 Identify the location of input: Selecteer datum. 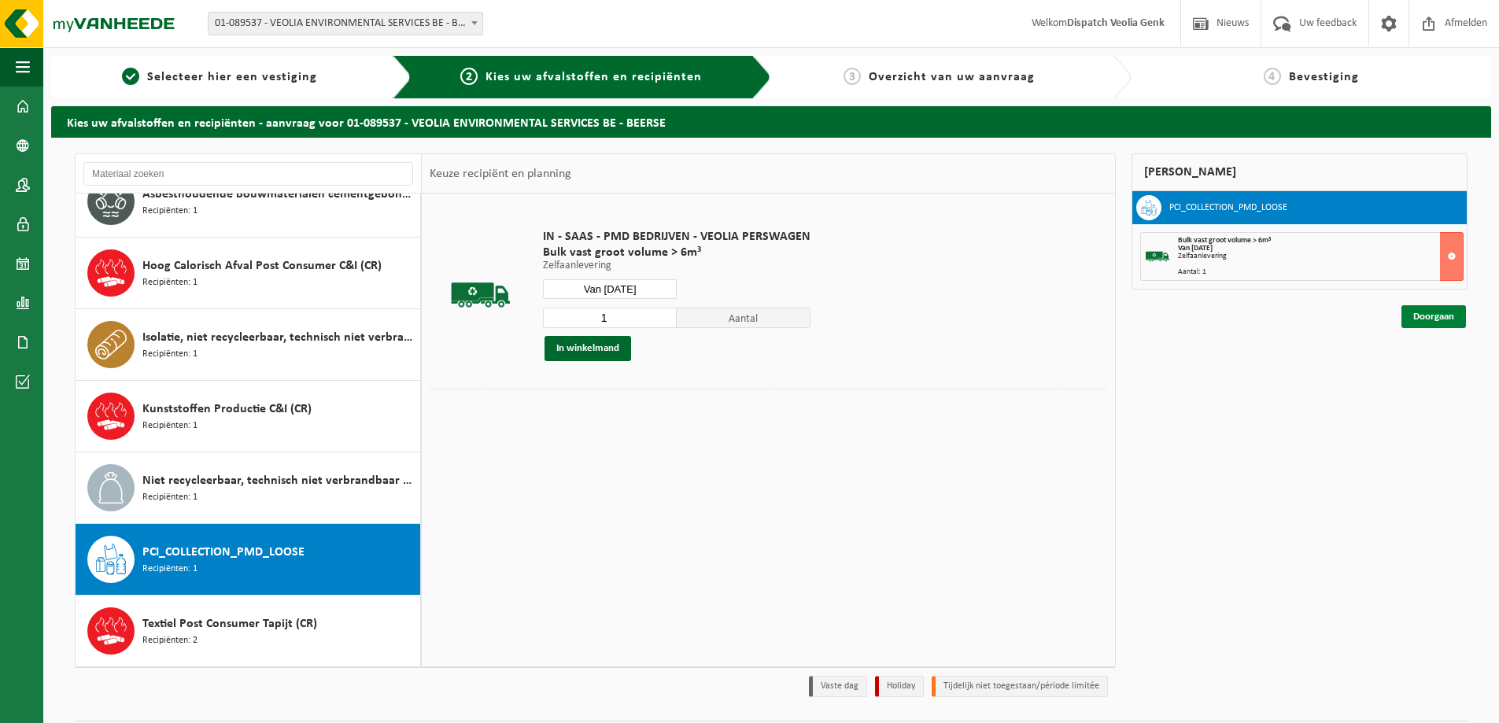
(610, 289).